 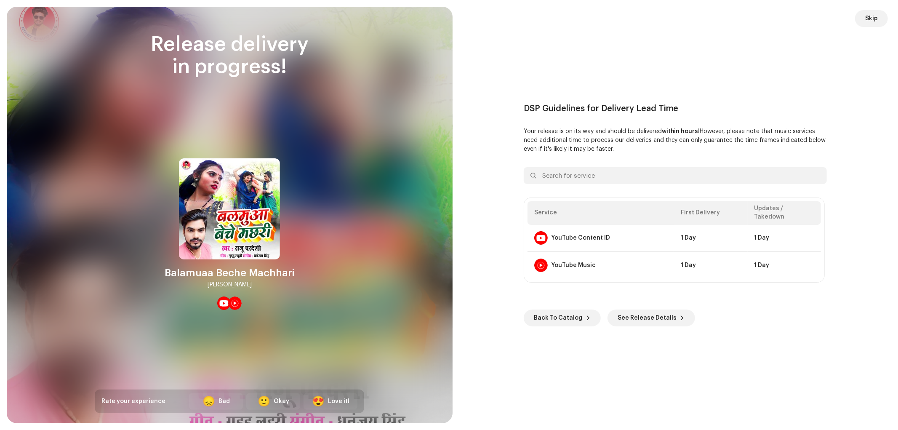 What do you see at coordinates (675, 140) in the screenshot?
I see `p: Your release is on its way and should be delivered However, please note that music services need ...` at bounding box center [675, 140].